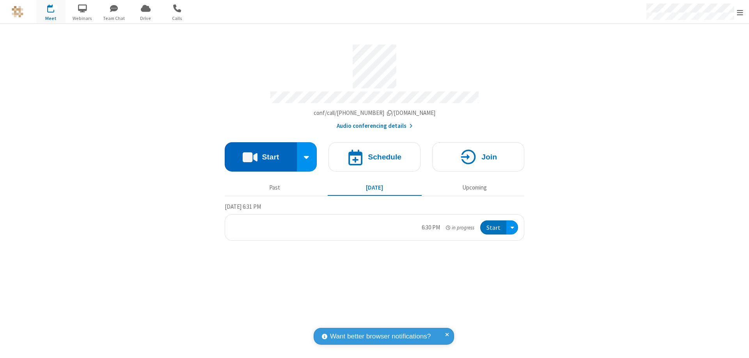 The height and width of the screenshot is (358, 749). Describe the element at coordinates (479, 157) in the screenshot. I see `button: Join` at that location.